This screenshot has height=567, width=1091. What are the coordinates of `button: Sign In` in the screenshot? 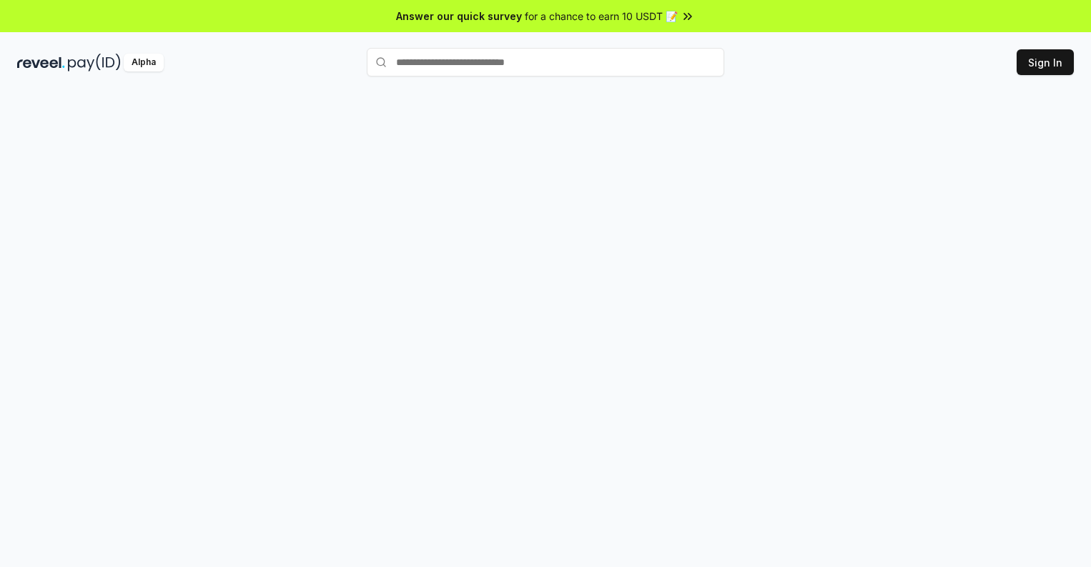 It's located at (1045, 62).